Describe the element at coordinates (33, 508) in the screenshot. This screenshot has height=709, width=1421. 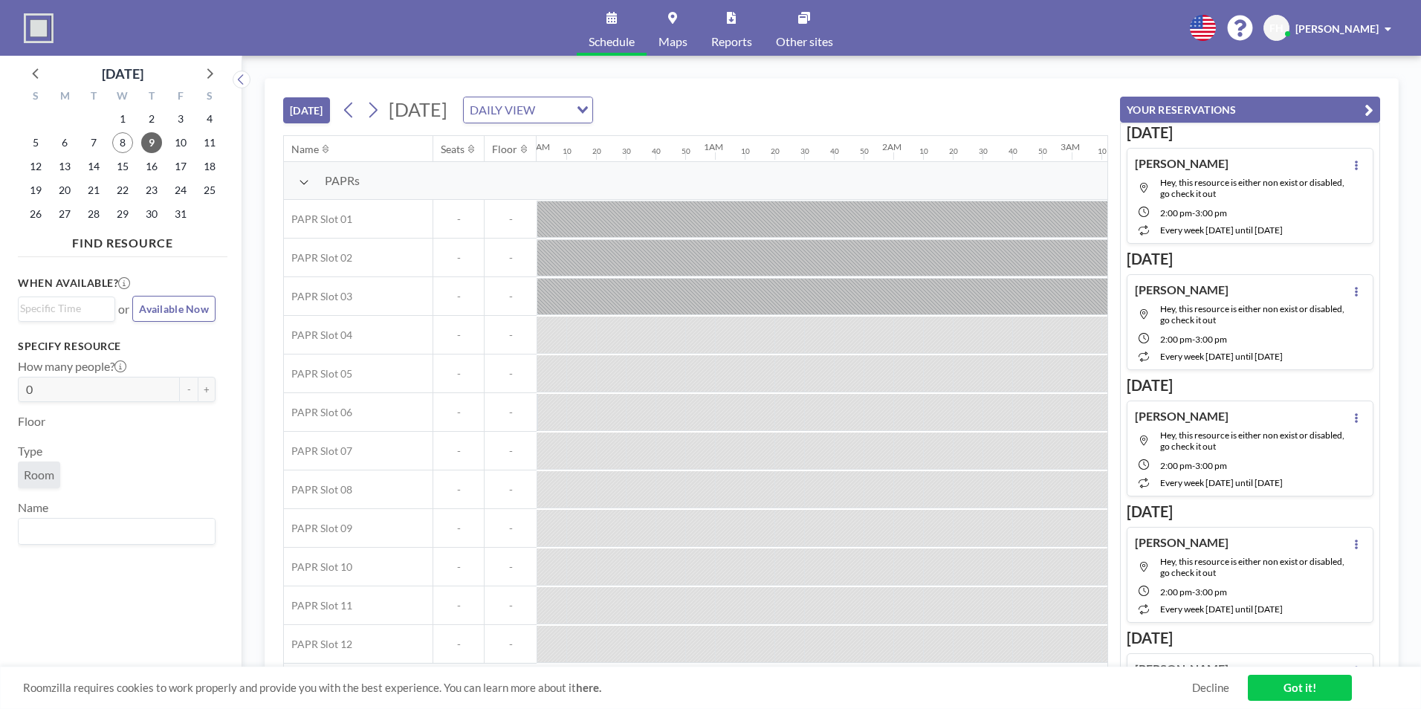
I see `label: Name` at that location.